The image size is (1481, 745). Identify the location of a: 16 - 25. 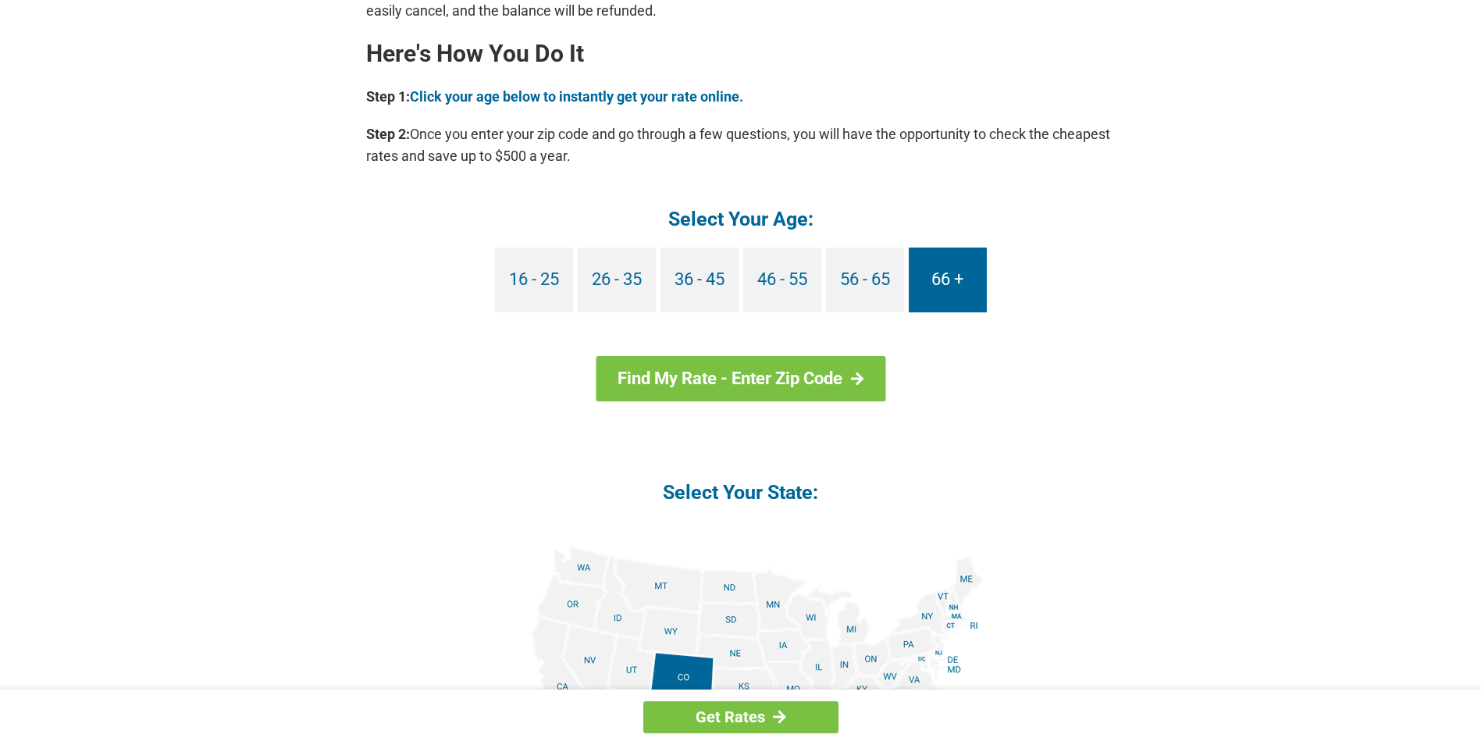
(534, 280).